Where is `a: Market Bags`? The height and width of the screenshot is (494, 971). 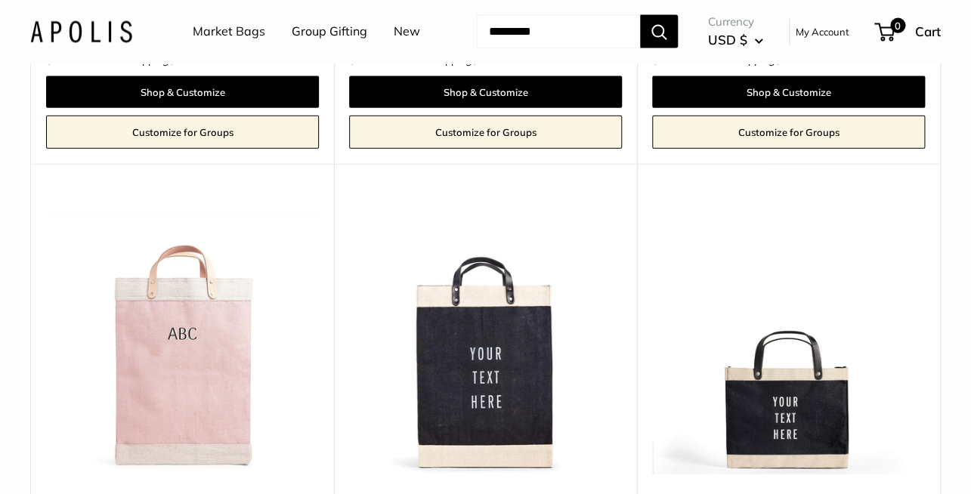 a: Market Bags is located at coordinates (229, 32).